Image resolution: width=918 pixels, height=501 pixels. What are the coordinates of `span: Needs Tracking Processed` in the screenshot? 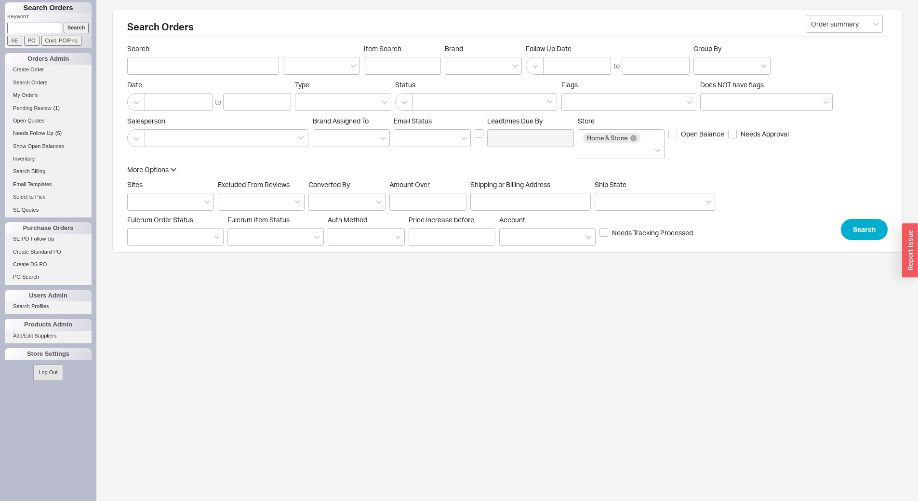 It's located at (652, 233).